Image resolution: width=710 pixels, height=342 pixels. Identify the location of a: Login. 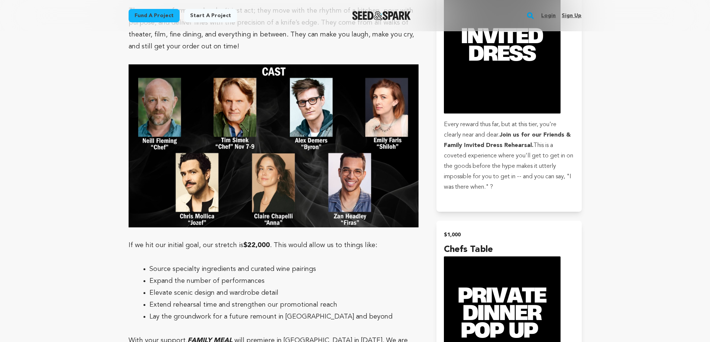
(548, 16).